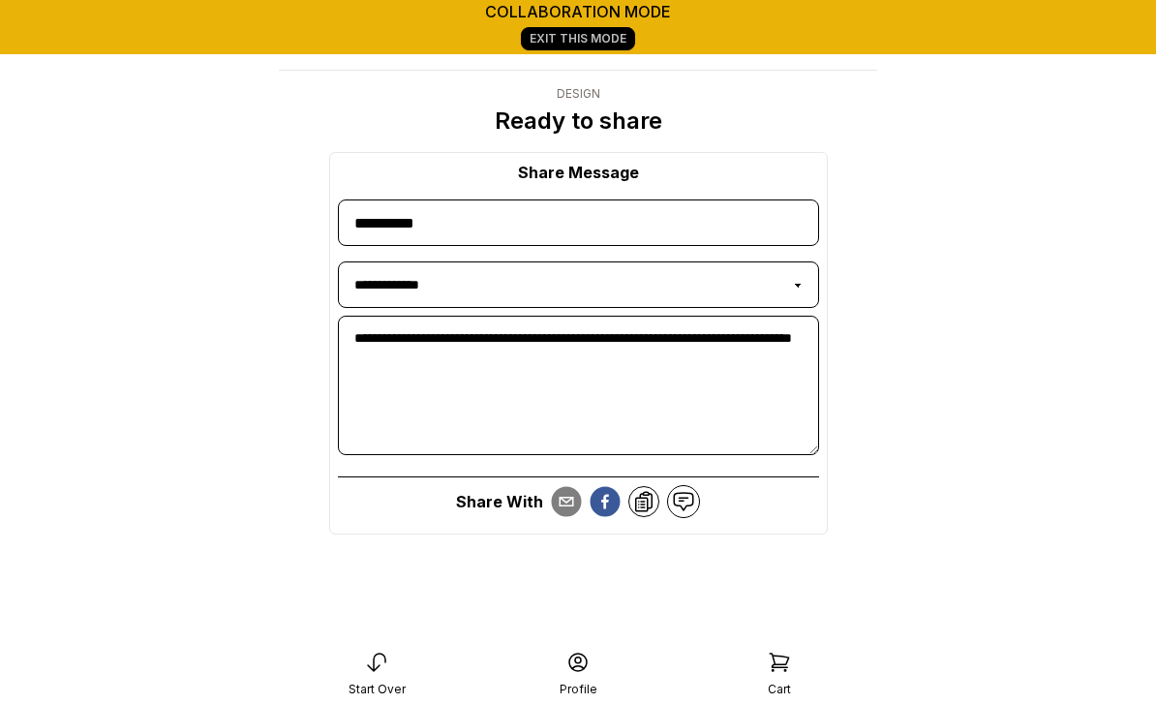 The image size is (1156, 704). I want to click on button: email, so click(566, 502).